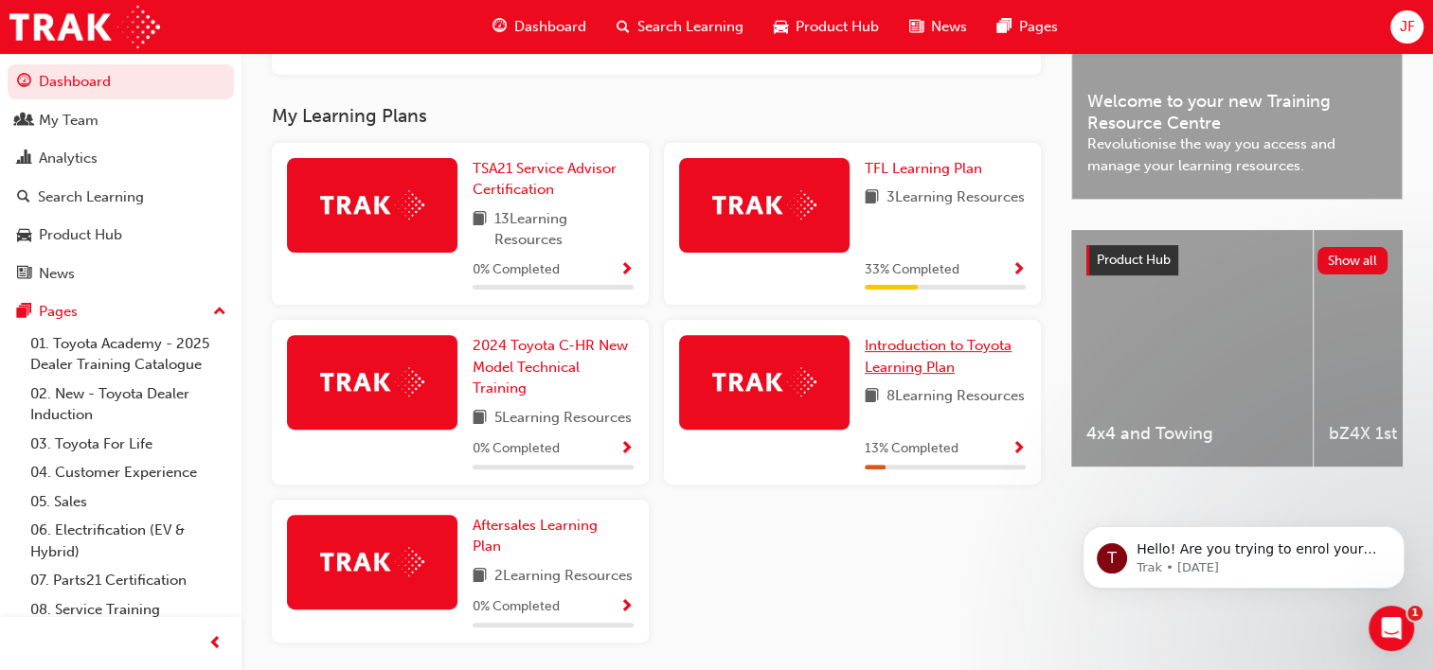  What do you see at coordinates (215, 644) in the screenshot?
I see `span: prev-icon` at bounding box center [215, 644].